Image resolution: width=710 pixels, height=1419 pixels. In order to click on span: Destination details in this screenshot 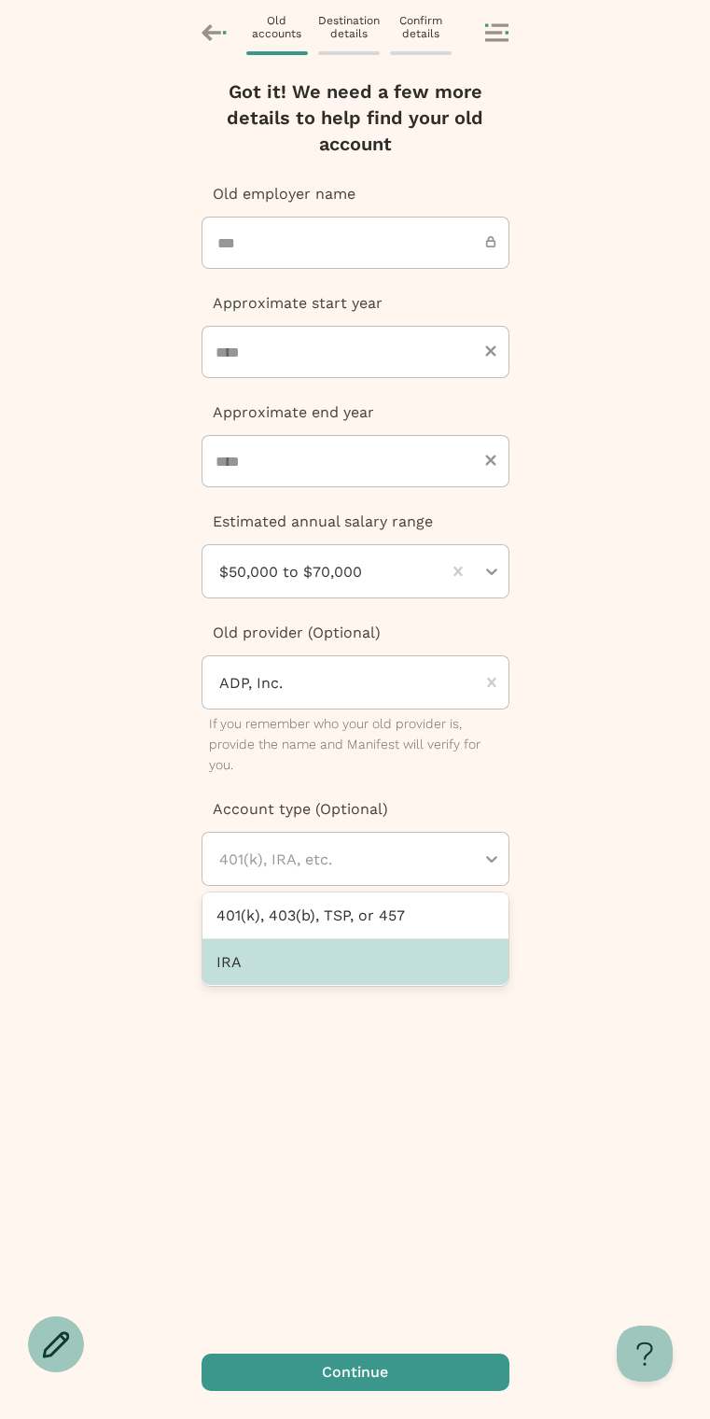, I will do `click(349, 27)`.